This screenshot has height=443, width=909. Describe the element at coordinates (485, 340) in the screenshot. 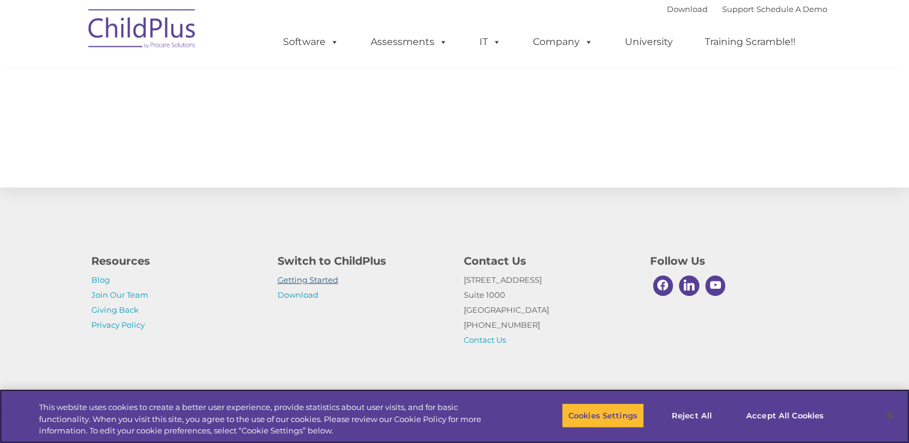

I see `a: Contact Us` at that location.